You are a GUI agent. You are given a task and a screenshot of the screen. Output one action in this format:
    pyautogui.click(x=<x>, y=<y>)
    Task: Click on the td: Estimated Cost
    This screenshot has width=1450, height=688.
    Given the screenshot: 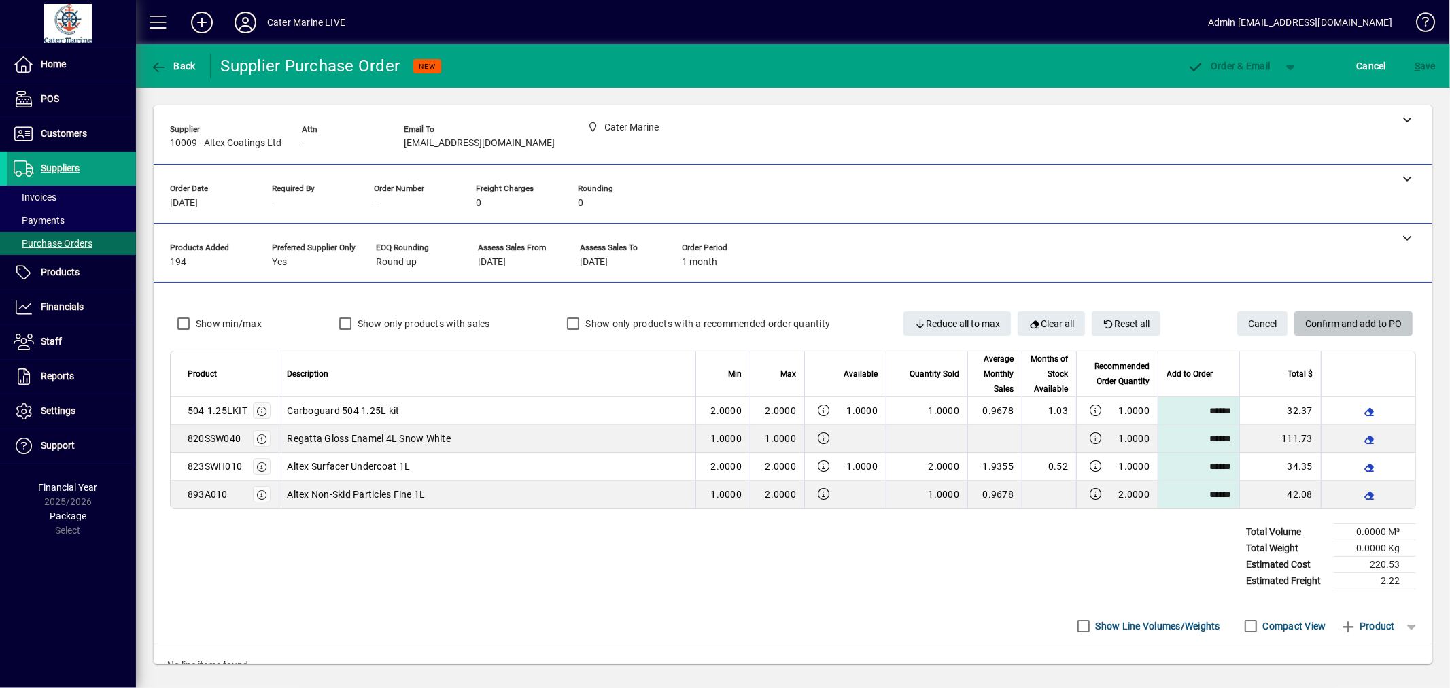 What is the action you would take?
    pyautogui.click(x=1287, y=565)
    